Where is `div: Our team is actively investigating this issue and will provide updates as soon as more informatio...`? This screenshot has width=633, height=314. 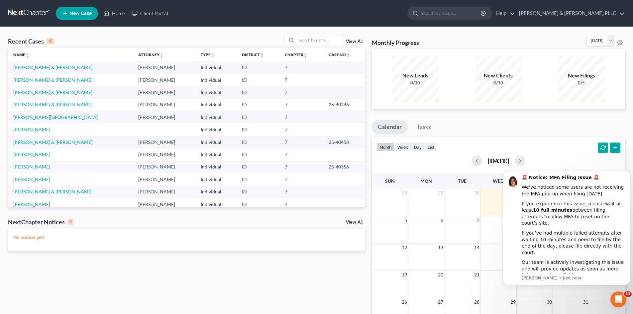 div: Our team is actively investigating this issue and will provide updates as soon as more informatio... is located at coordinates (73, 100).